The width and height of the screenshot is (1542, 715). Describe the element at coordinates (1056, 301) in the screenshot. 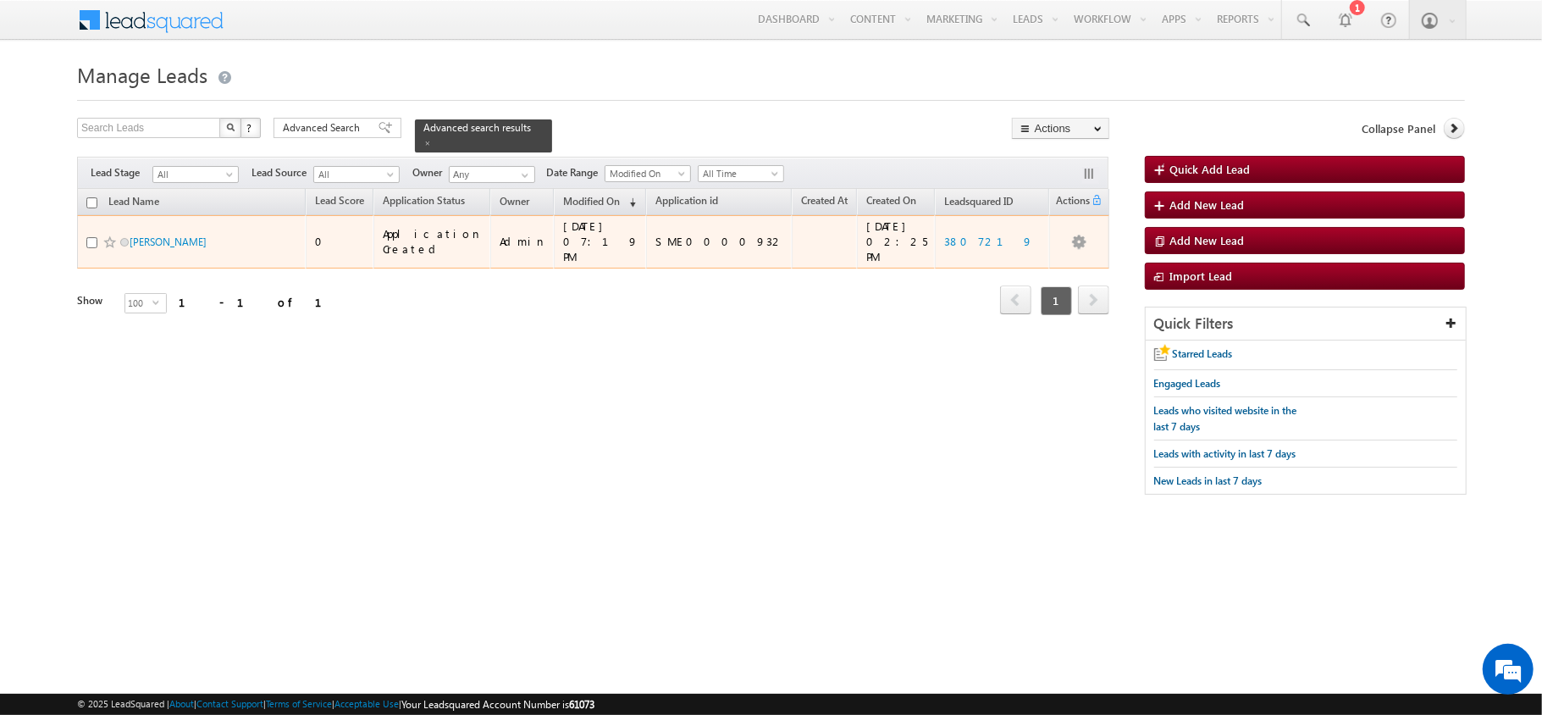

I see `span: 1` at that location.